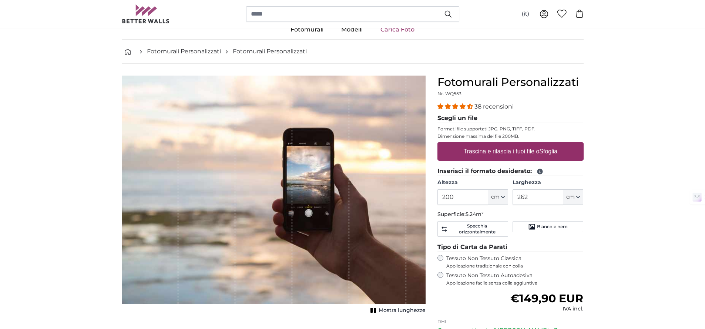  What do you see at coordinates (475, 214) in the screenshot?
I see `span: 5.24m²` at bounding box center [475, 214].